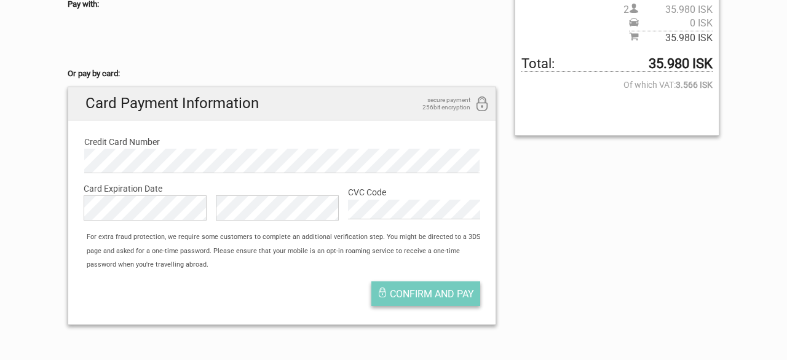 The width and height of the screenshot is (787, 360). Describe the element at coordinates (414, 192) in the screenshot. I see `label: CVC Code` at that location.